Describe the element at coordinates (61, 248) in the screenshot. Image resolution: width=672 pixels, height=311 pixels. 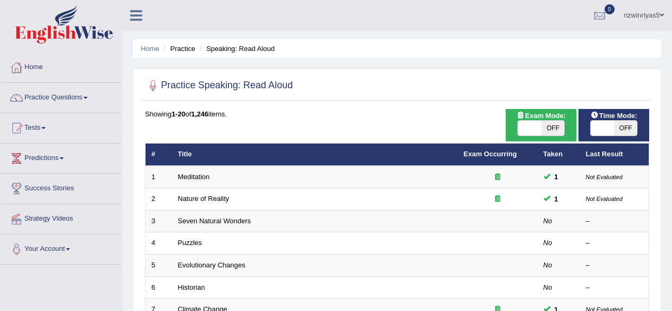
I see `a: Your Account` at that location.